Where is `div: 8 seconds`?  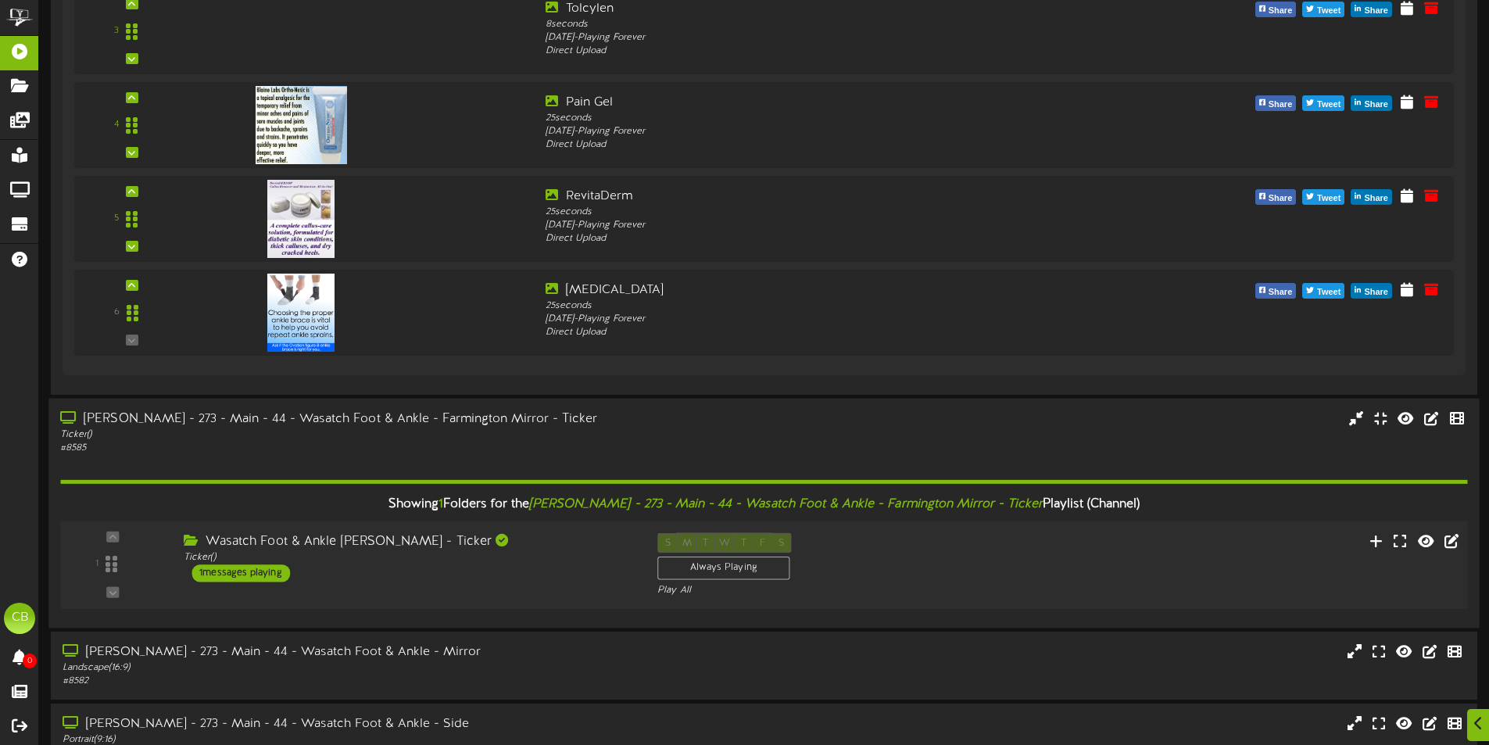 div: 8 seconds is located at coordinates (821, 24).